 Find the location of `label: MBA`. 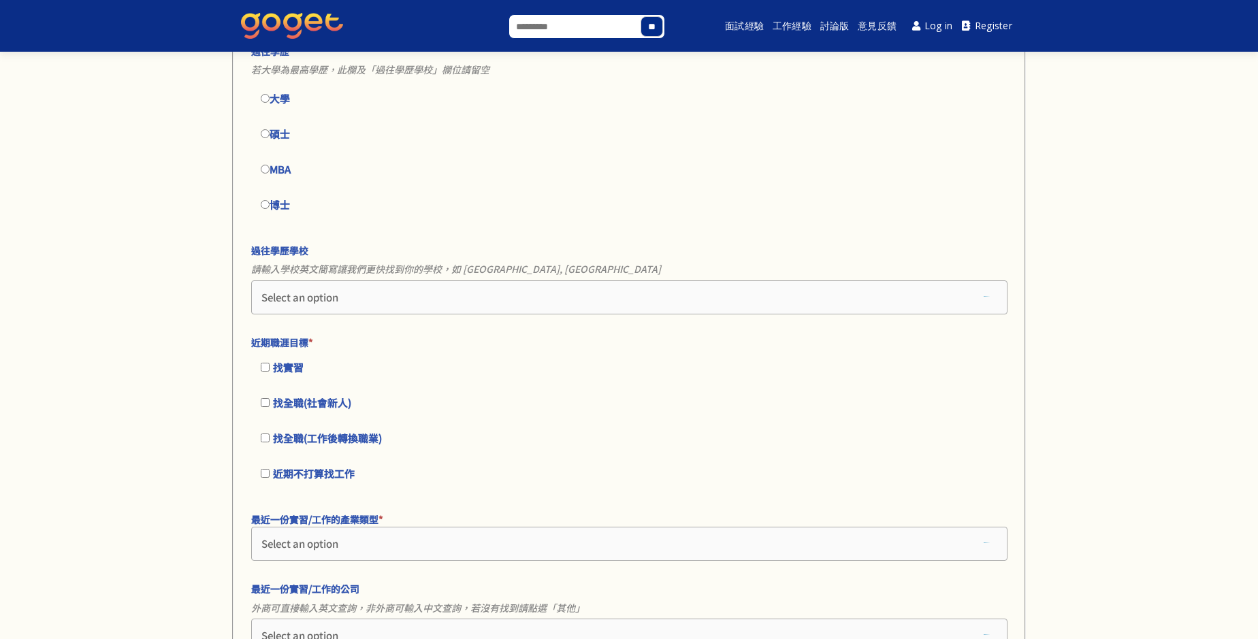

label: MBA is located at coordinates (629, 170).